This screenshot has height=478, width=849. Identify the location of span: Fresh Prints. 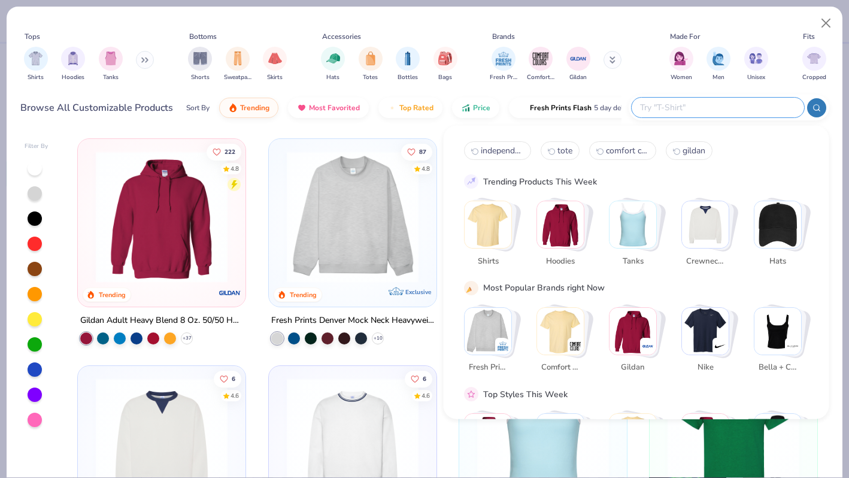
(488, 368).